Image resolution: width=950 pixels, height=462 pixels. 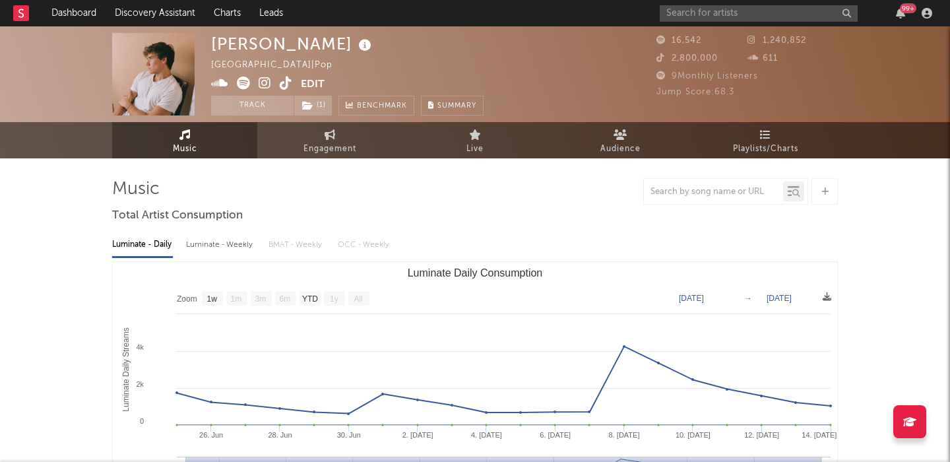 I want to click on text: All, so click(x=358, y=299).